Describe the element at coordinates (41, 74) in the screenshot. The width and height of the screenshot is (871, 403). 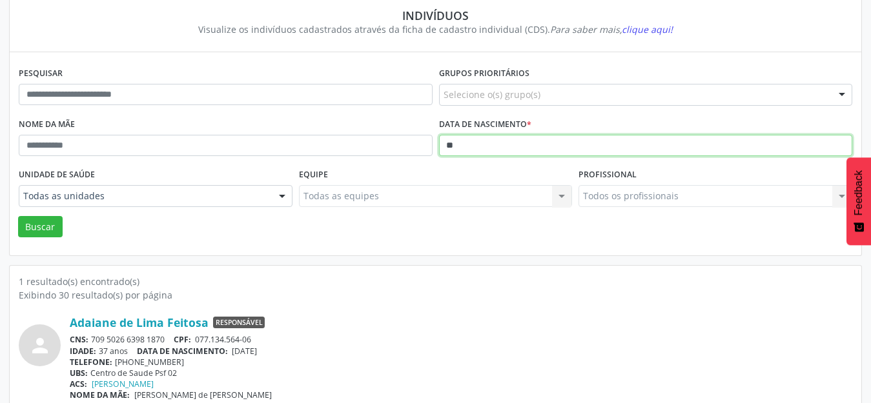
I see `label: Pesquisar` at that location.